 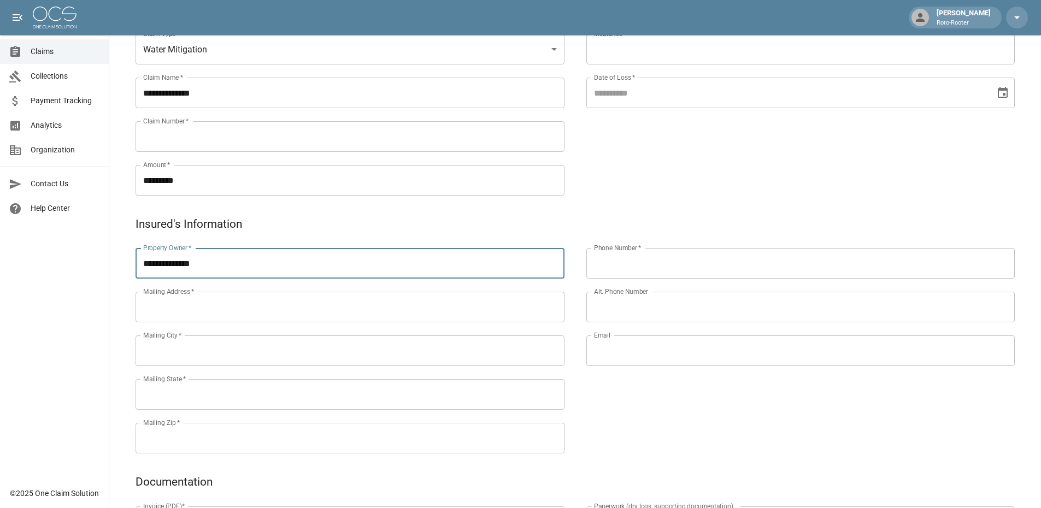 What do you see at coordinates (614, 77) in the screenshot?
I see `label: Date of Loss` at bounding box center [614, 77].